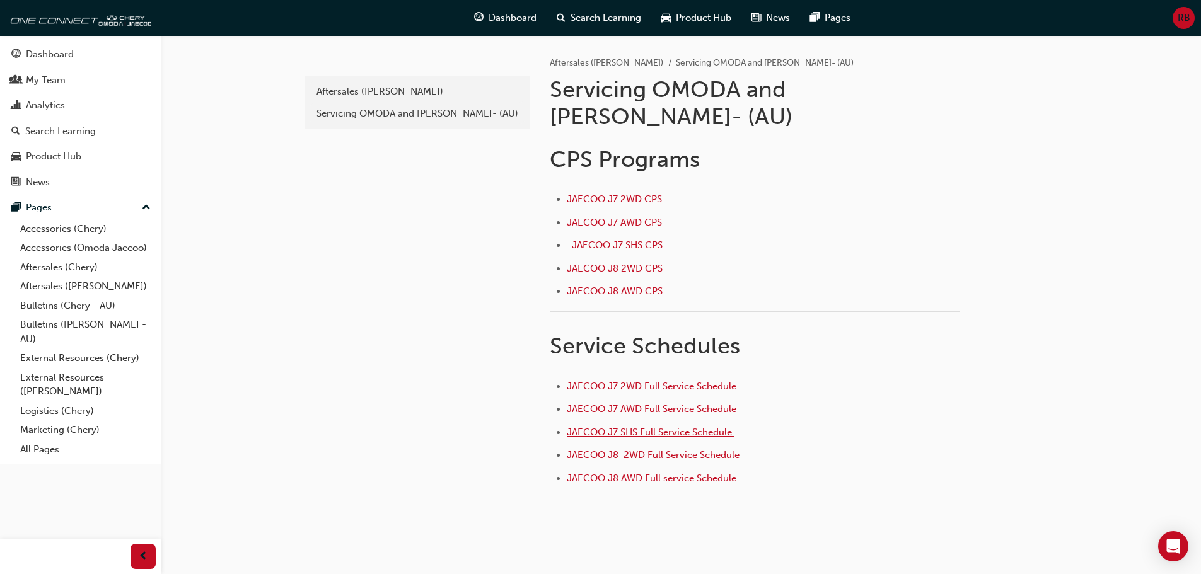 This screenshot has height=574, width=1201. I want to click on div: Search Learning, so click(61, 131).